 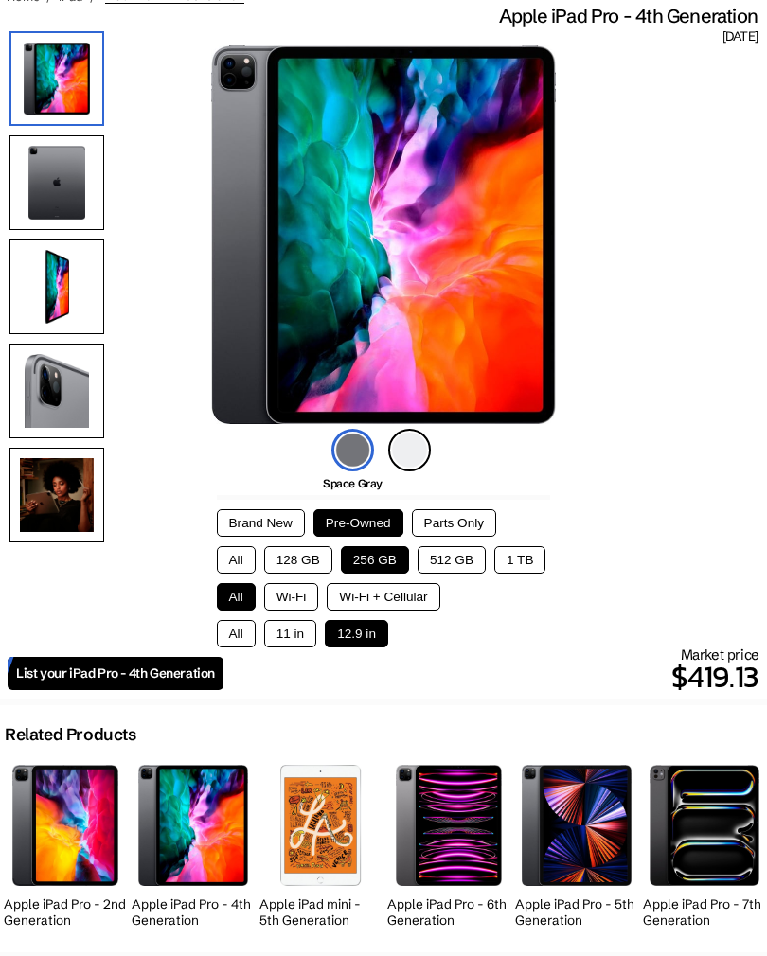 What do you see at coordinates (57, 287) in the screenshot?
I see `img: Side` at bounding box center [57, 287].